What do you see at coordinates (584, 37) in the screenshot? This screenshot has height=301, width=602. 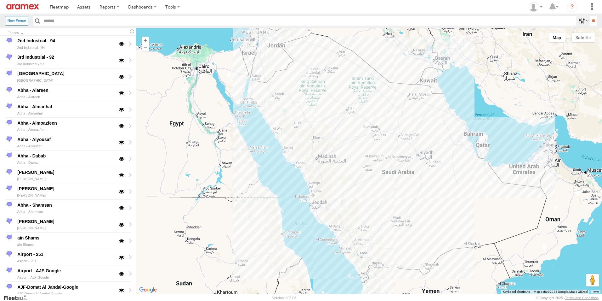 I see `button: Show satellite imagery` at bounding box center [584, 37].